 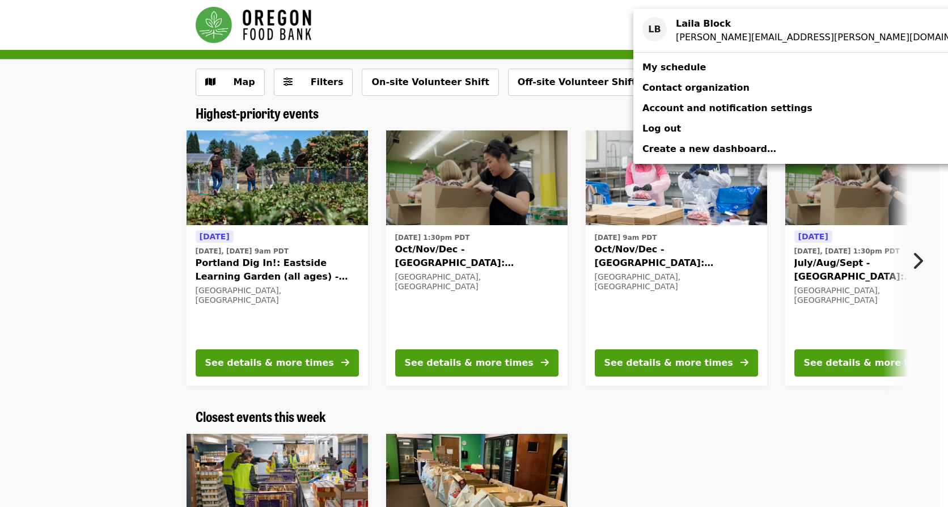 What do you see at coordinates (674, 67) in the screenshot?
I see `span: My schedule` at bounding box center [674, 67].